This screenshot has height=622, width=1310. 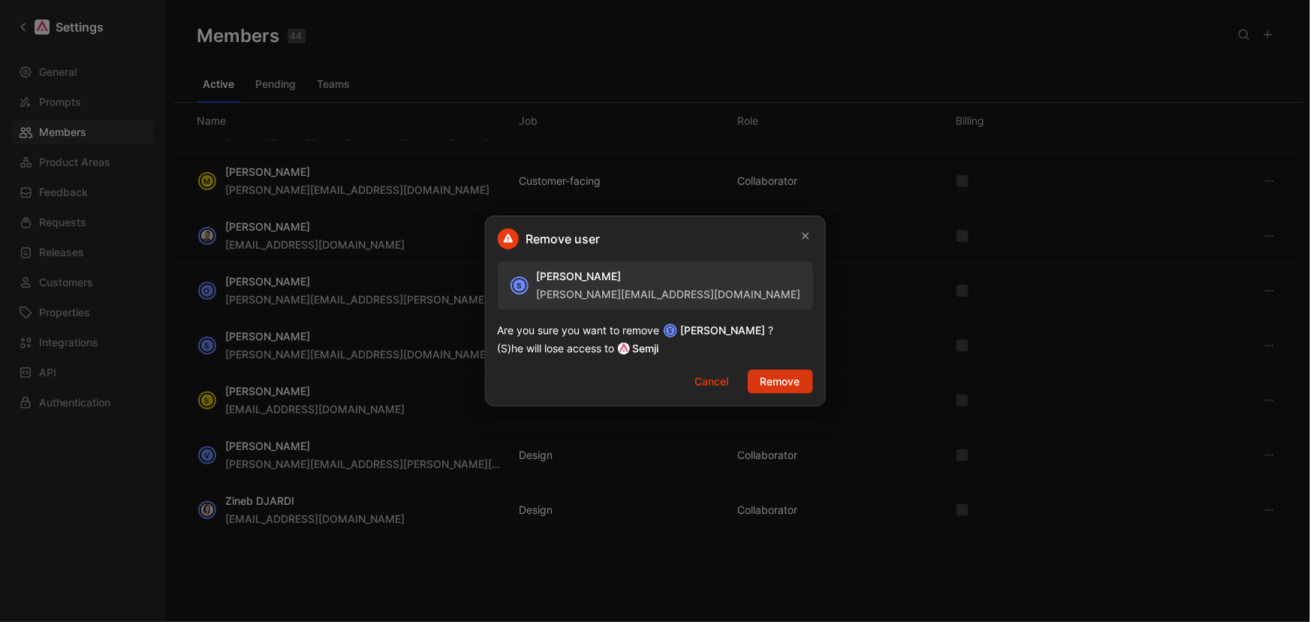 What do you see at coordinates (780, 381) in the screenshot?
I see `span: Remove` at bounding box center [780, 381].